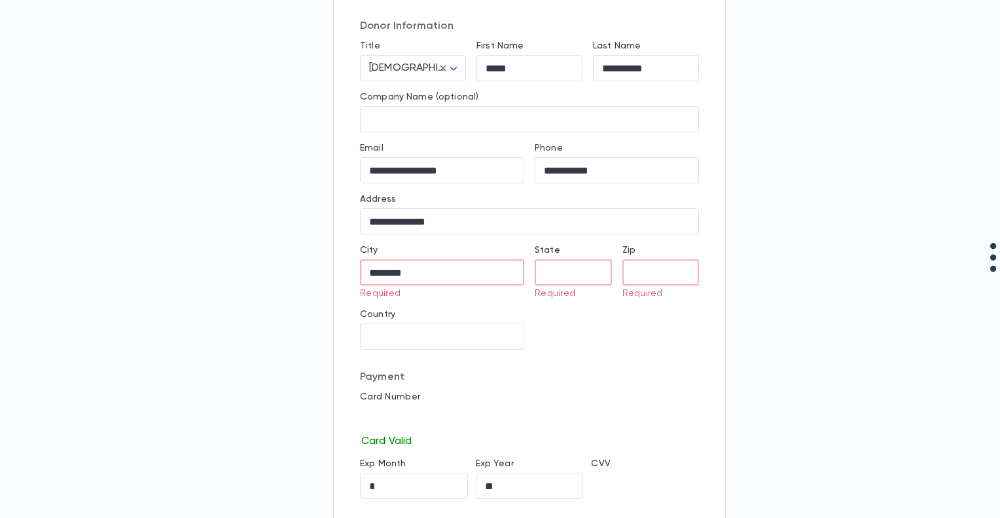 This screenshot has width=1000, height=518. Describe the element at coordinates (378, 199) in the screenshot. I see `label: Address` at that location.